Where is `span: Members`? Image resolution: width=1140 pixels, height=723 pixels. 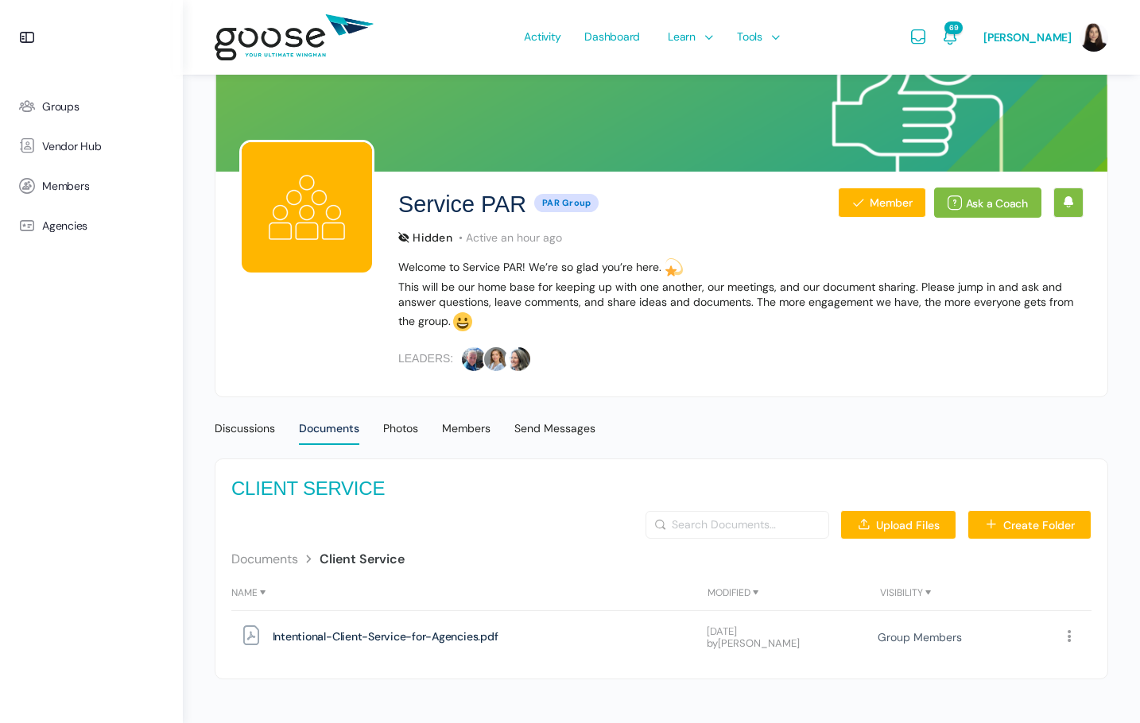 span: Members is located at coordinates (65, 186).